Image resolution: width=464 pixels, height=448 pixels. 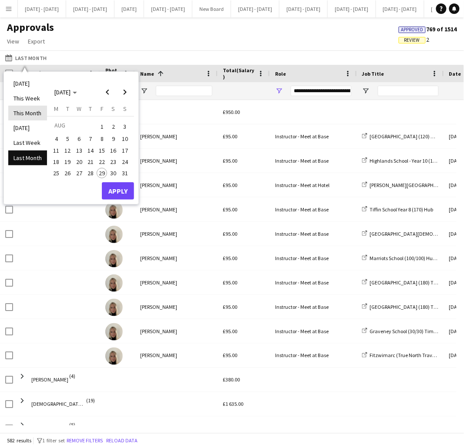 What do you see at coordinates (102, 151) in the screenshot?
I see `button: 15-08-2025` at bounding box center [102, 151].